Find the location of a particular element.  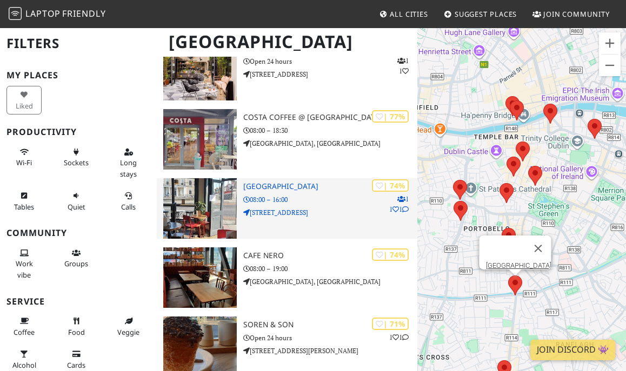

button: Food is located at coordinates (76, 326).